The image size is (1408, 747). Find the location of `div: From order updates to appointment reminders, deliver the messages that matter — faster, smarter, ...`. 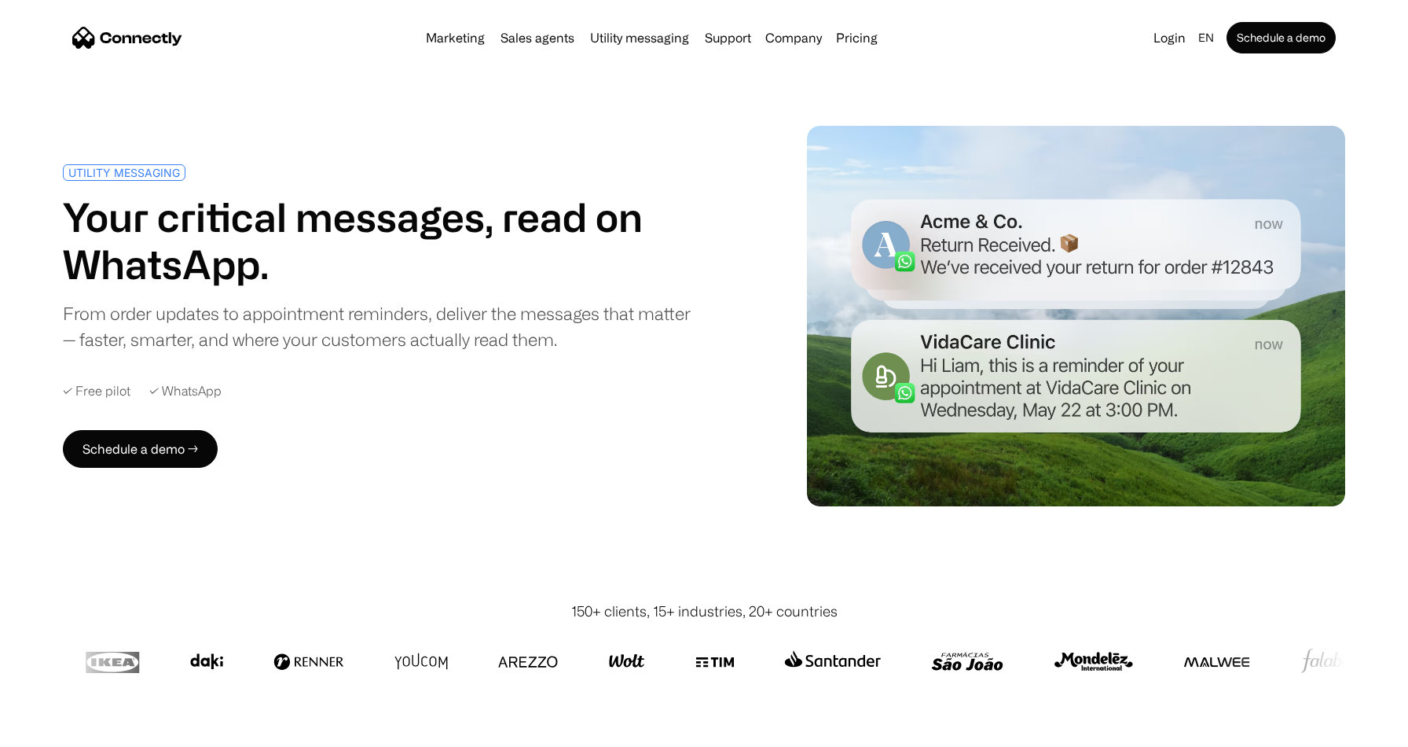

div: From order updates to appointment reminders, deliver the messages that matter — faster, smarter, ... is located at coordinates (380, 326).